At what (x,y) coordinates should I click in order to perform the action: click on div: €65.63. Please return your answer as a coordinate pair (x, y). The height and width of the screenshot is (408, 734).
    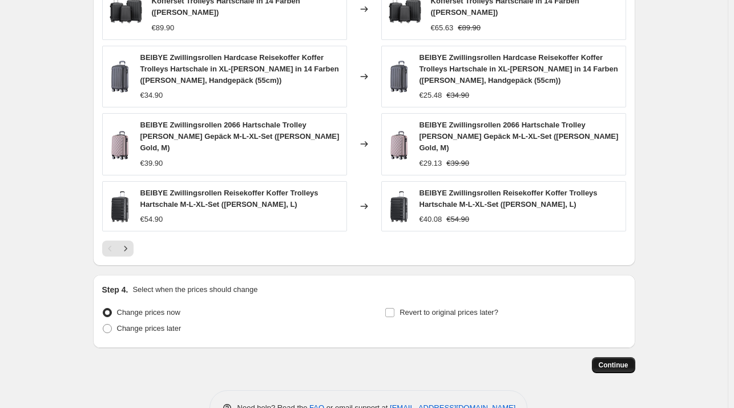
    Looking at the image, I should click on (442, 28).